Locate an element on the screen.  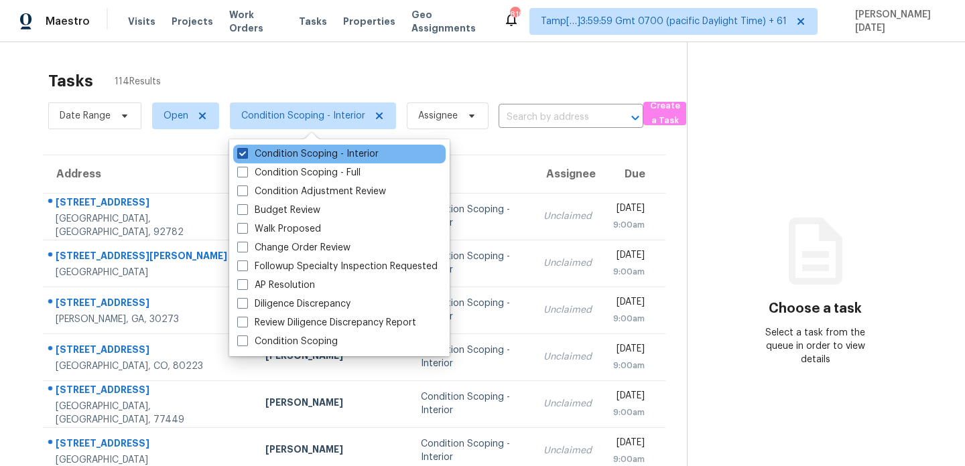
th: Address is located at coordinates (149, 174).